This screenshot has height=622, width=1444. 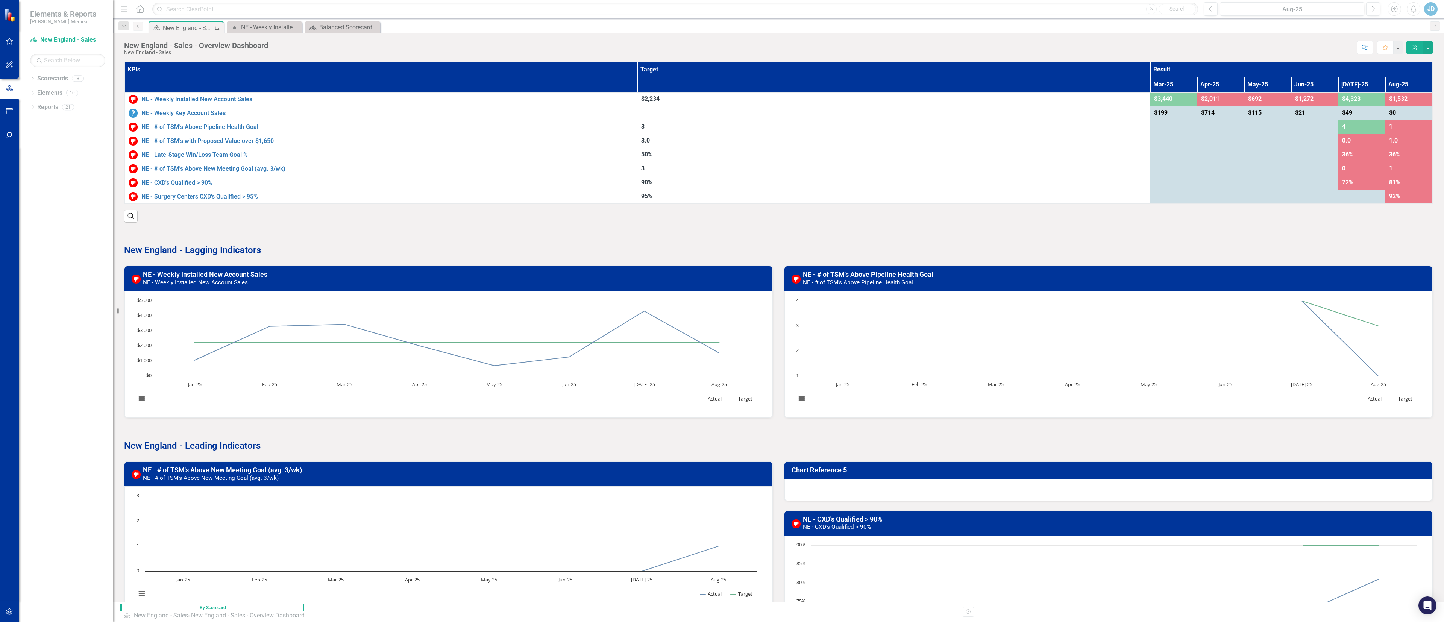 What do you see at coordinates (742, 399) in the screenshot?
I see `button: Show Target` at bounding box center [742, 399].